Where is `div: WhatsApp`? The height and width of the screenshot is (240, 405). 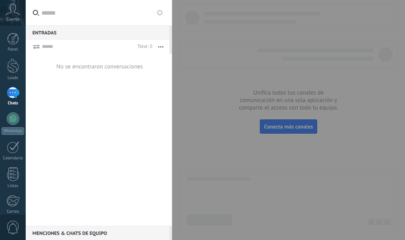
div: WhatsApp is located at coordinates (13, 131).